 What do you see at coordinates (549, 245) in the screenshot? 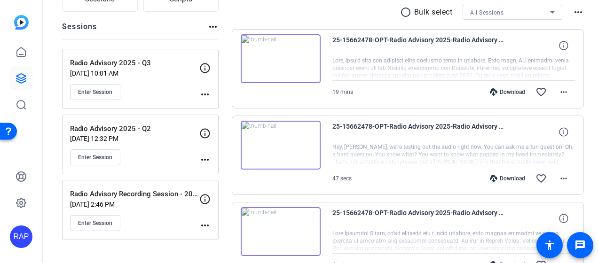
I see `mat-icon: accessibility` at bounding box center [549, 245].